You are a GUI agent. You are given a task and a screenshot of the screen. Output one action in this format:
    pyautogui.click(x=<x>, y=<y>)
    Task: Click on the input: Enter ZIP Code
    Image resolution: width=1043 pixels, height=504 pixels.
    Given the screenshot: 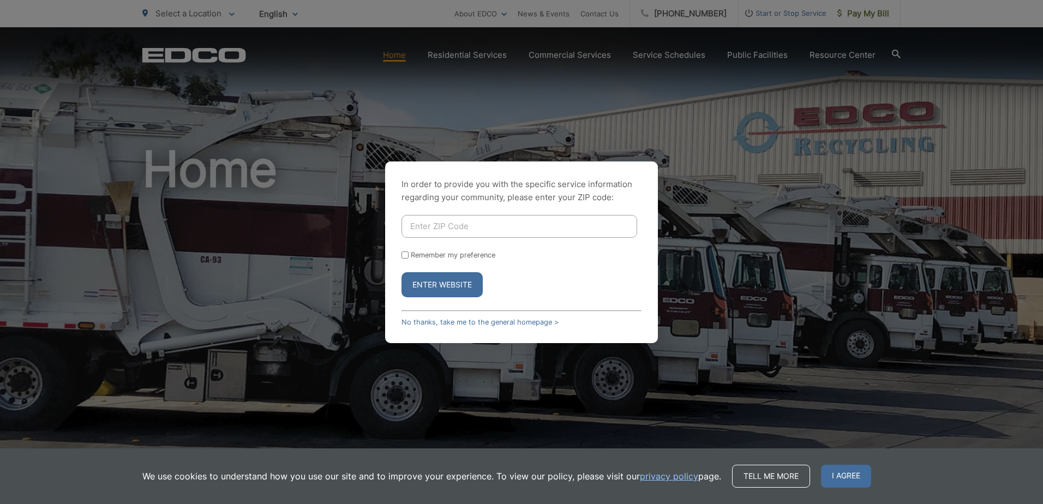 What is the action you would take?
    pyautogui.click(x=519, y=226)
    